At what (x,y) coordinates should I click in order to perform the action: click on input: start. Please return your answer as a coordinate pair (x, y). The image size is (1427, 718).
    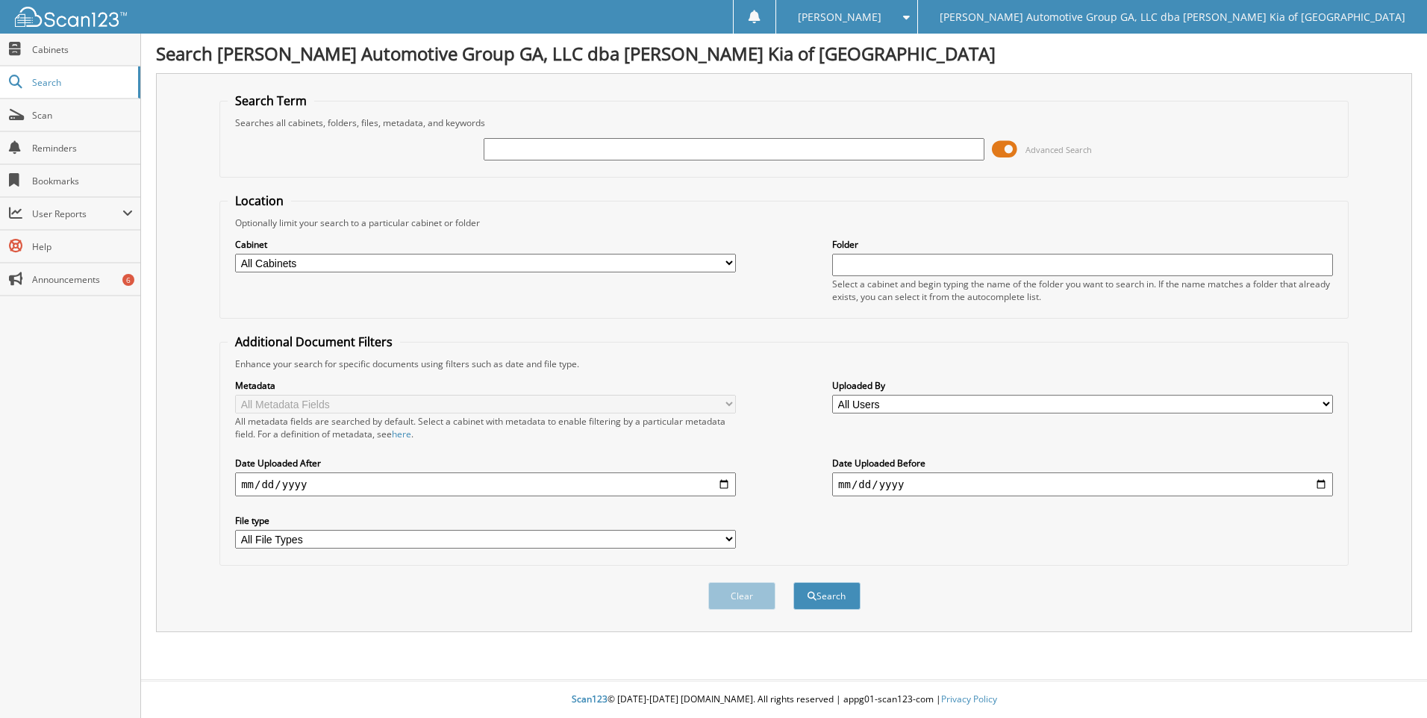
    Looking at the image, I should click on (485, 484).